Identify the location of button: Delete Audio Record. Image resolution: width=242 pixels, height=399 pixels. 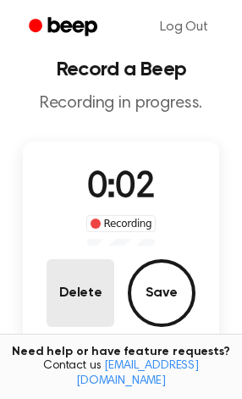
(80, 293).